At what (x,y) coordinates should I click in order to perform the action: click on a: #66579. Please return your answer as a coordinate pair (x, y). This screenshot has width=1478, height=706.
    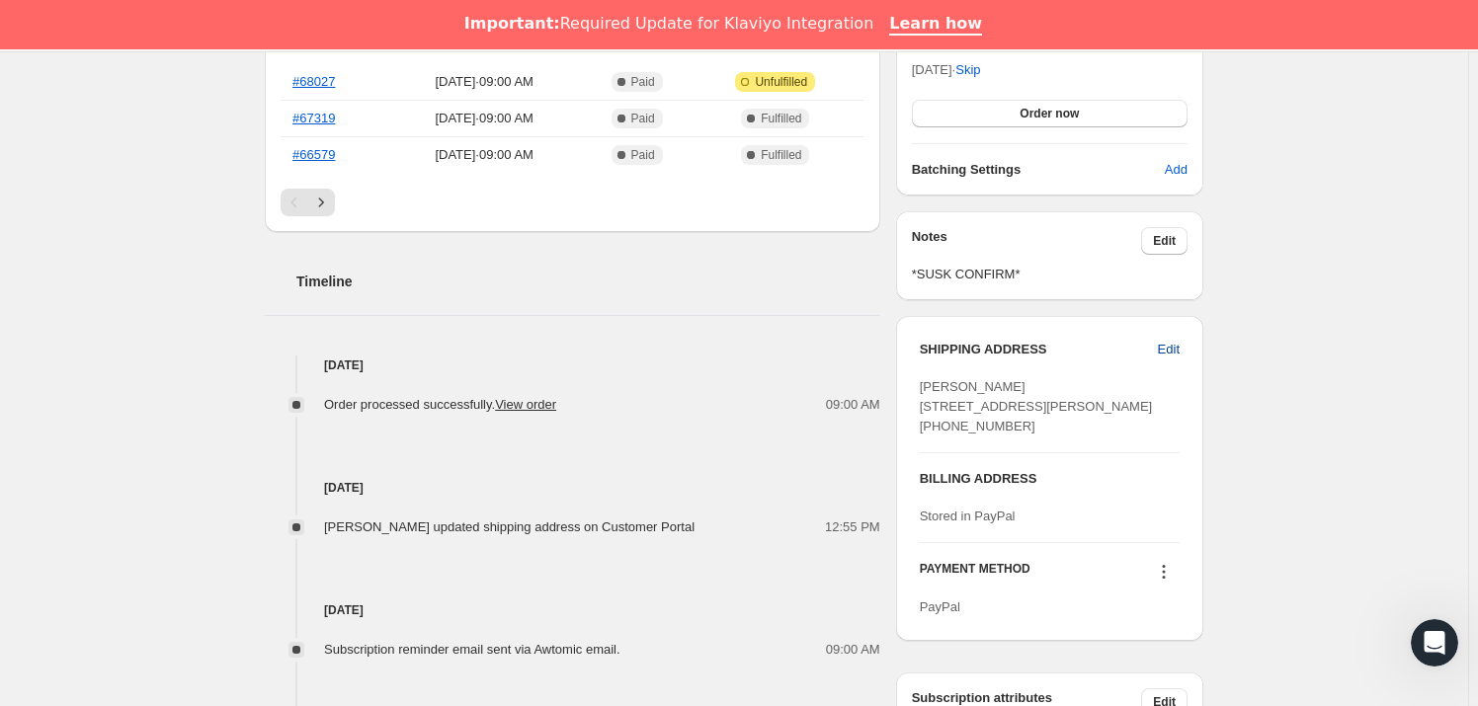
    Looking at the image, I should click on (313, 154).